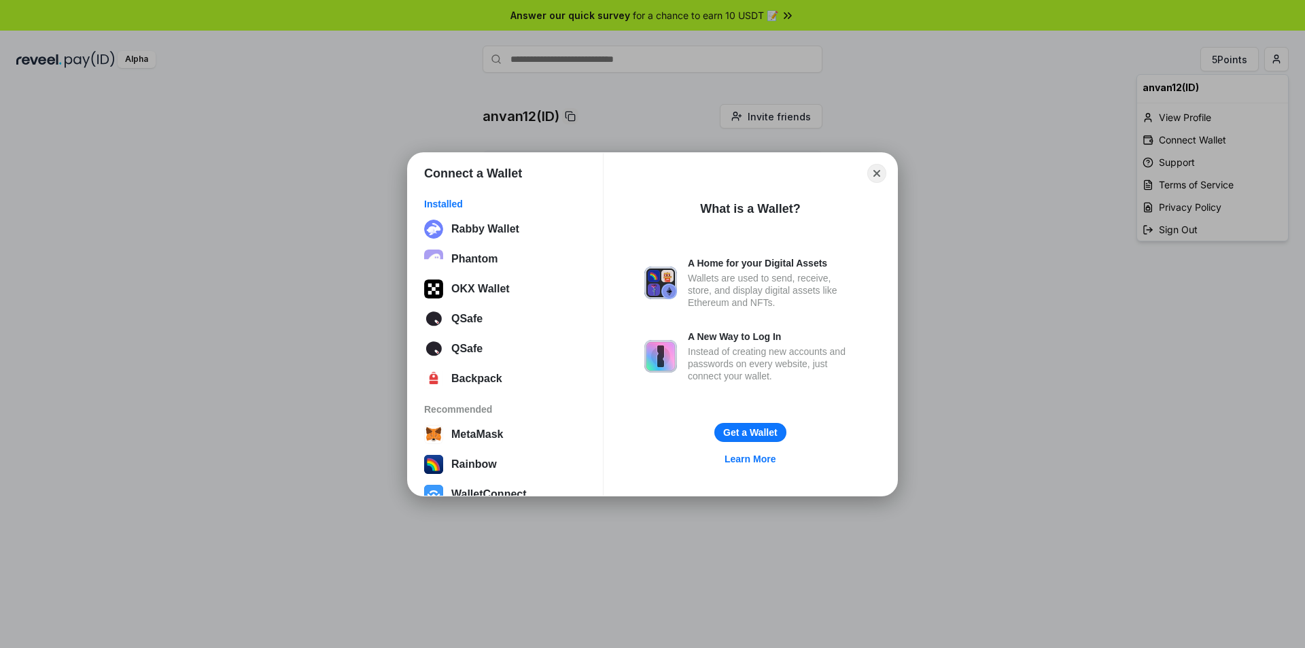  I want to click on div: A Home for your Digital Assets, so click(772, 263).